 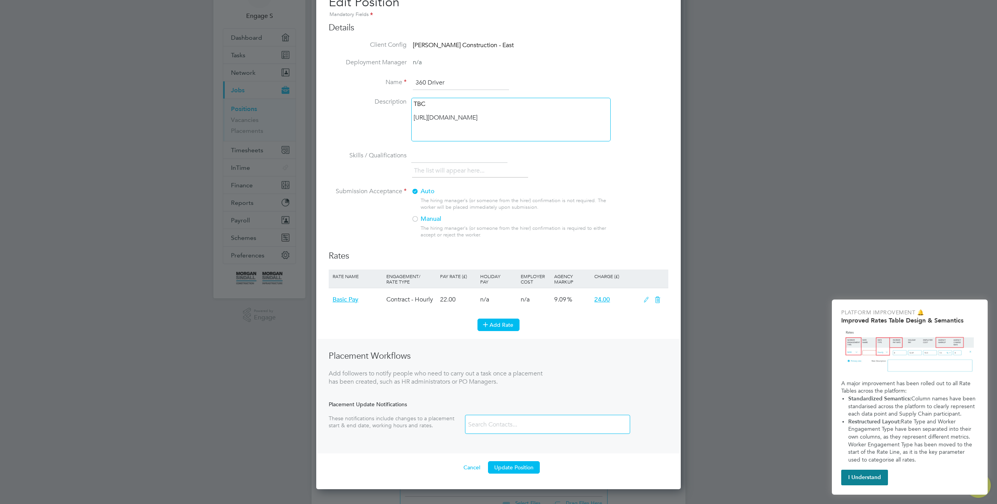 I want to click on div: The hiring manager's (or someone from the hirer) confirmation is required to either accept or rej..., so click(x=515, y=232).